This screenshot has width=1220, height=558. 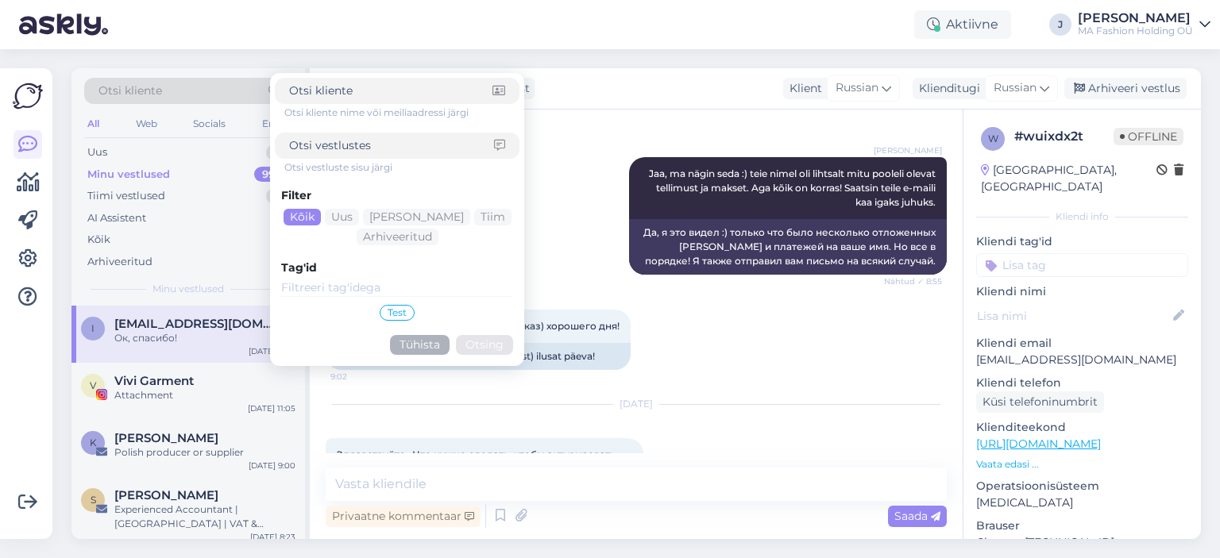 What do you see at coordinates (402, 113) in the screenshot?
I see `div: Otsi kliente nime või meiliaadressi järgi` at bounding box center [402, 113].